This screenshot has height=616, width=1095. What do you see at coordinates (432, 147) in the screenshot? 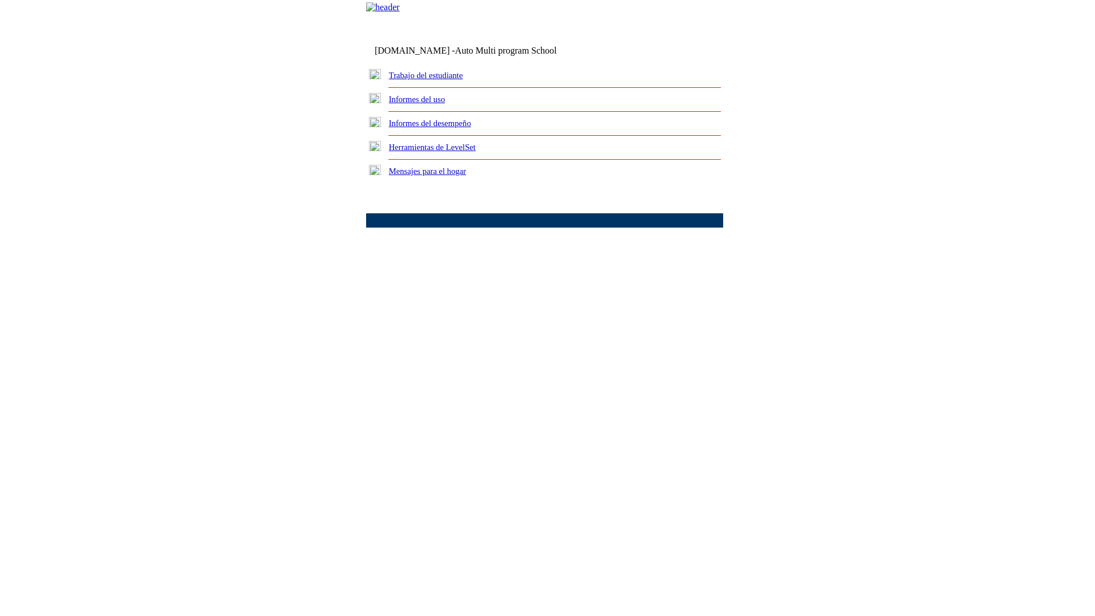
I see `a: Herramientas de LevelSet` at bounding box center [432, 147].